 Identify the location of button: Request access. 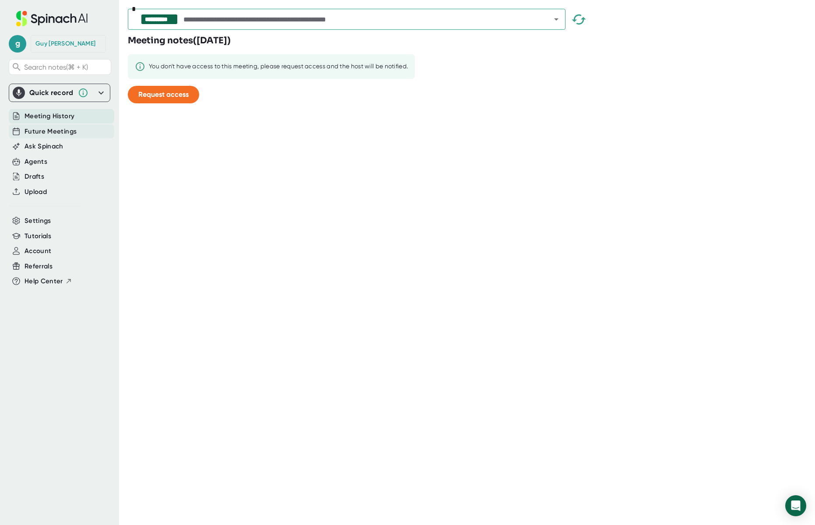
(163, 95).